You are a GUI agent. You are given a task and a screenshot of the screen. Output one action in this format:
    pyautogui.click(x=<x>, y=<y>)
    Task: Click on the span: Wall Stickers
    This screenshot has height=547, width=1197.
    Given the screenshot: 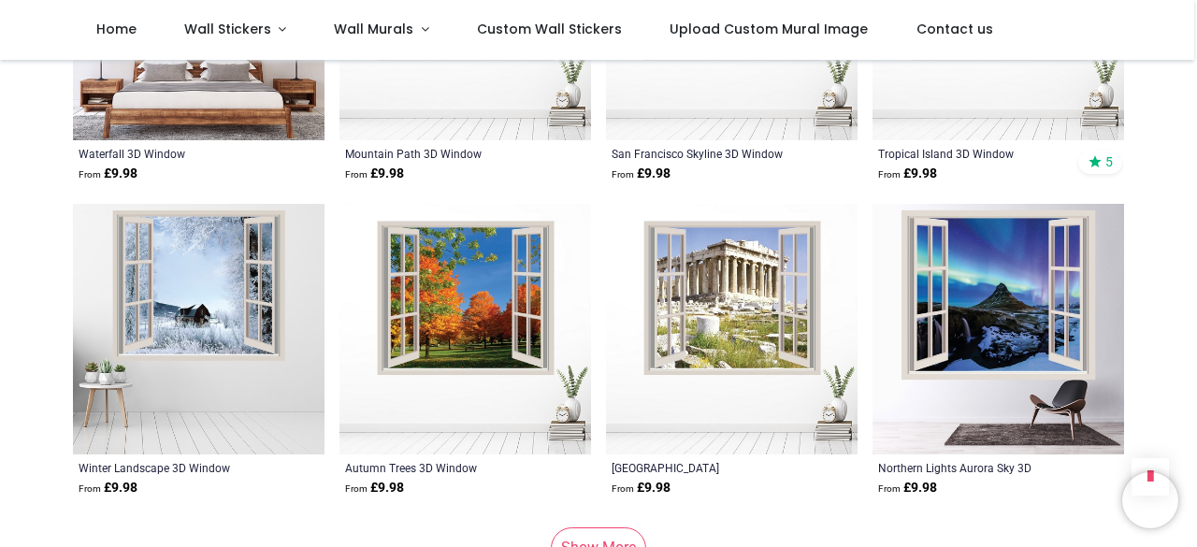 What is the action you would take?
    pyautogui.click(x=227, y=29)
    